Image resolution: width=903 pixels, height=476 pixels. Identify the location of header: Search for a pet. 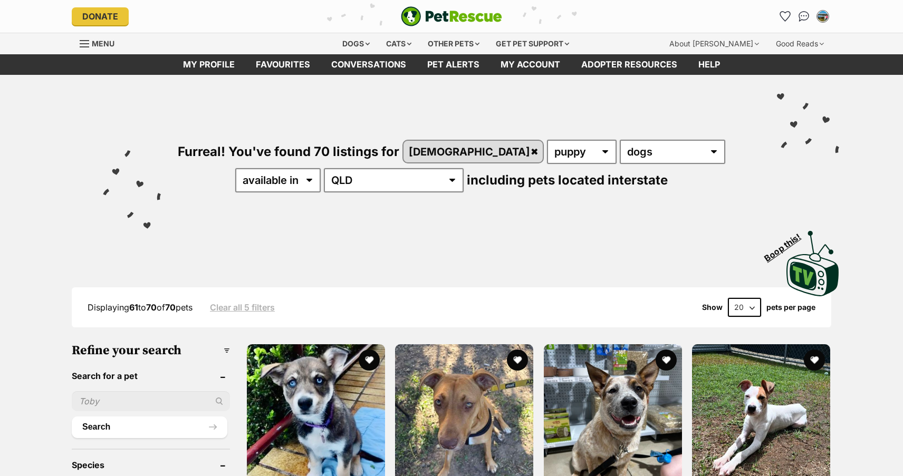
(151, 376).